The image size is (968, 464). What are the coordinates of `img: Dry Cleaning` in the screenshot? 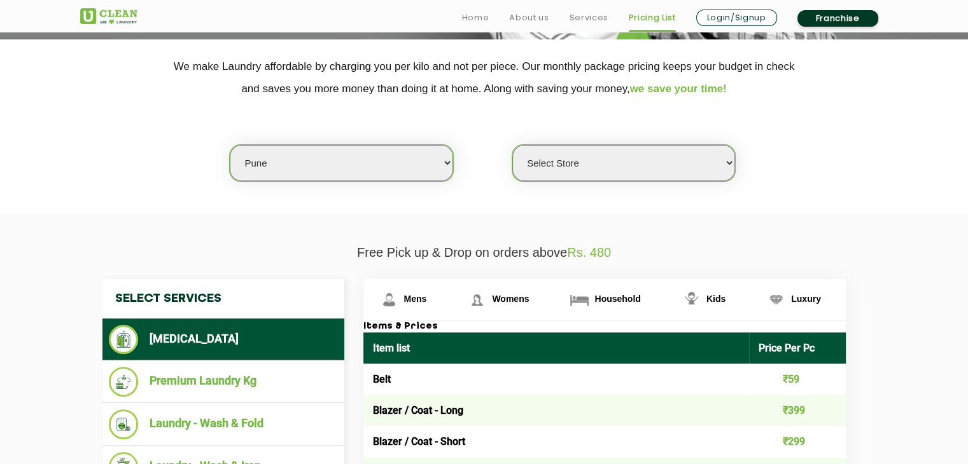 It's located at (123, 340).